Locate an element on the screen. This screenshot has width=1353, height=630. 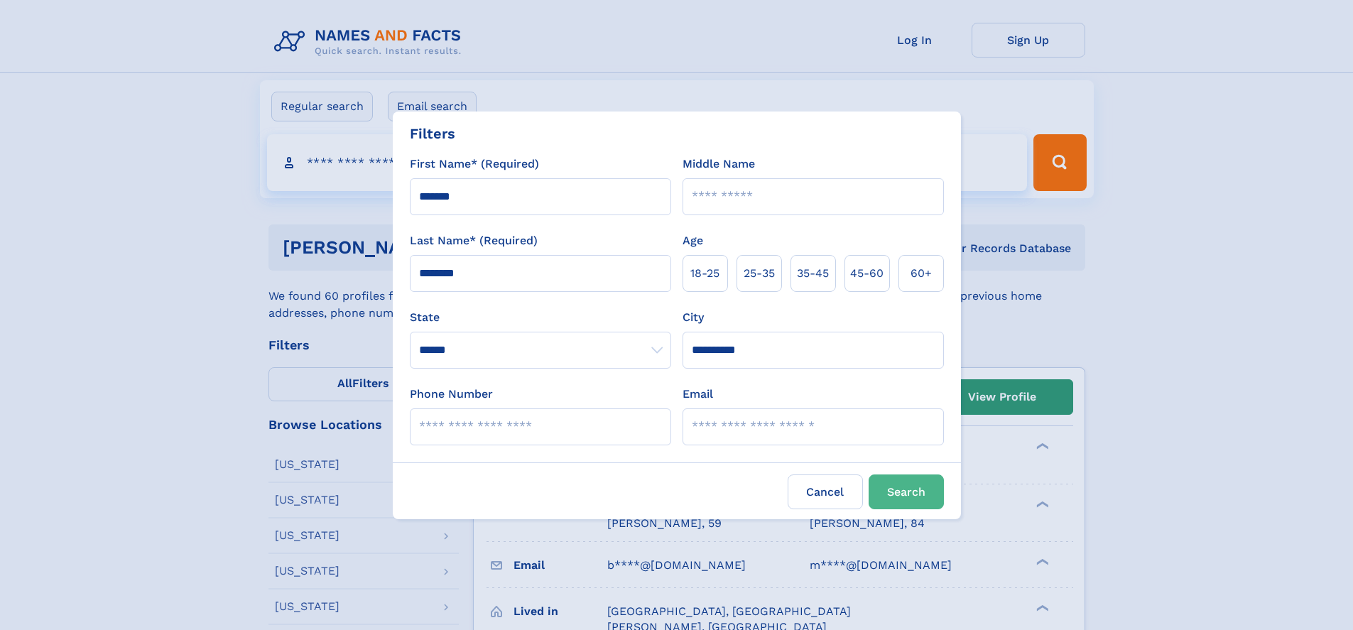
span: 18‑25 is located at coordinates (704, 273).